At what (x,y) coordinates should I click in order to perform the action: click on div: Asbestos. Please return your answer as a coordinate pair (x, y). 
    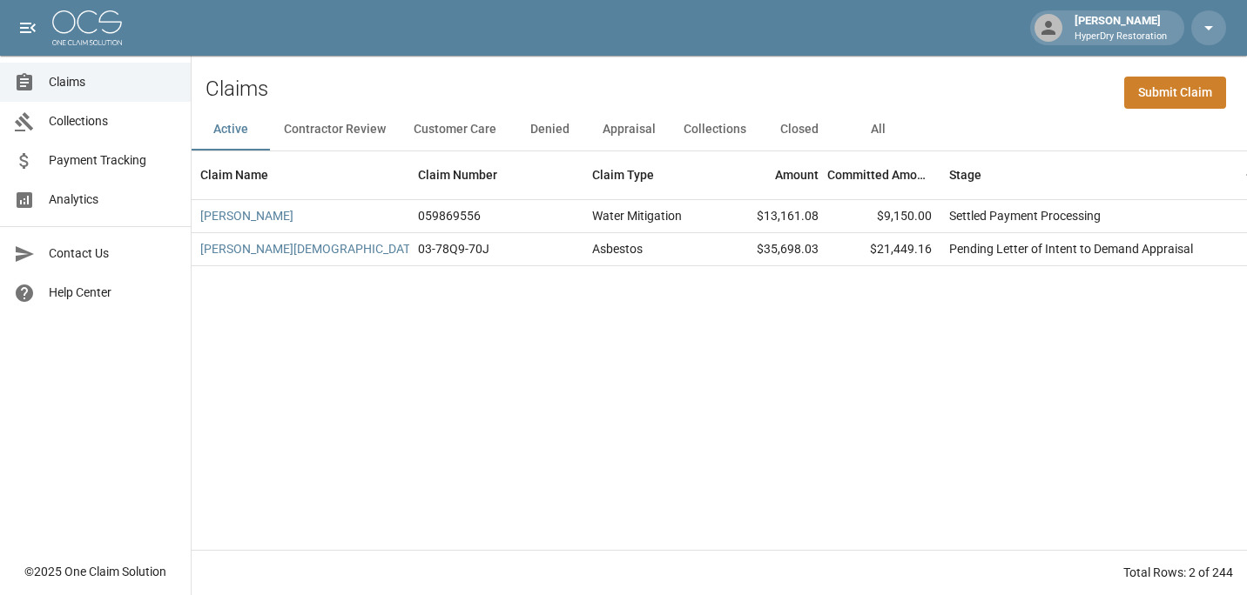
    Looking at the image, I should click on (617, 249).